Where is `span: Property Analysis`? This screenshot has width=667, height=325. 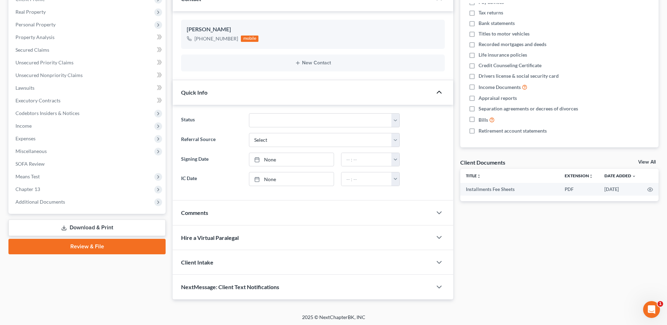 span: Property Analysis is located at coordinates (35, 37).